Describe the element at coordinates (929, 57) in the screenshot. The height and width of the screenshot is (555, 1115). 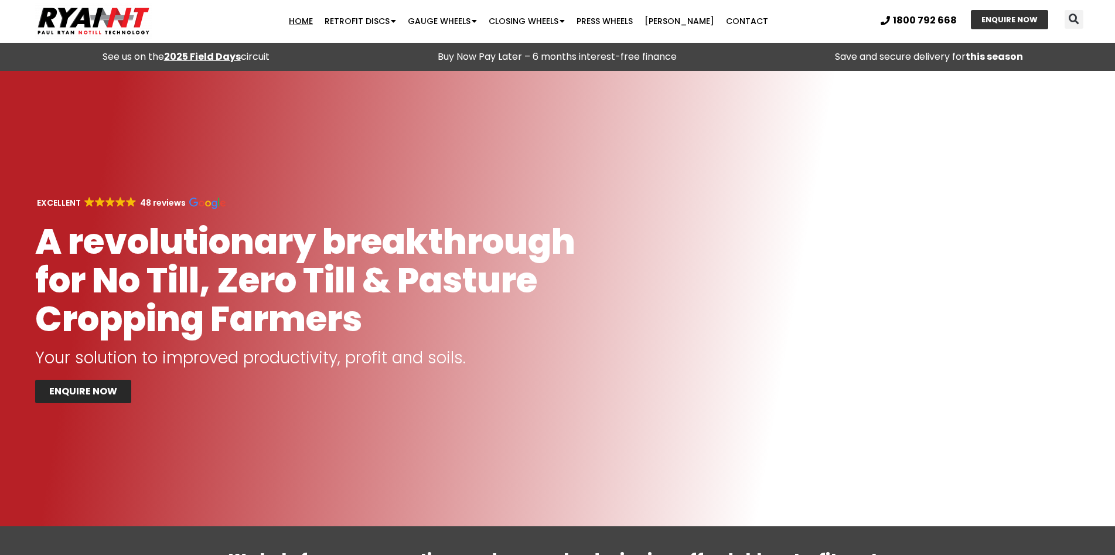
I see `p: Save and secure delivery for` at that location.